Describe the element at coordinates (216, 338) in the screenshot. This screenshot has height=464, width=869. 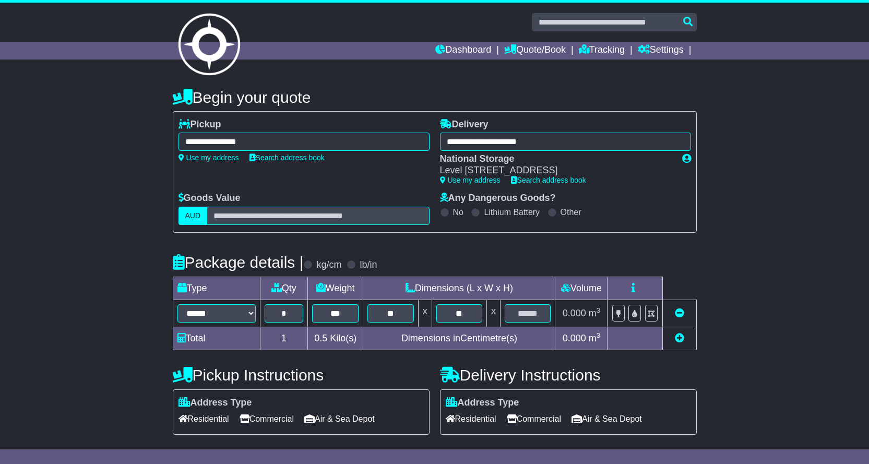
I see `td: Total` at that location.